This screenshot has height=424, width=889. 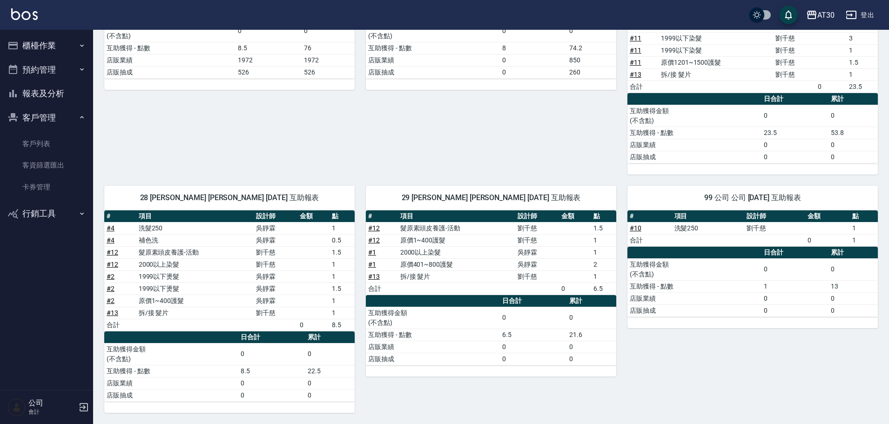 What do you see at coordinates (195, 216) in the screenshot?
I see `th: 項目` at bounding box center [195, 216].